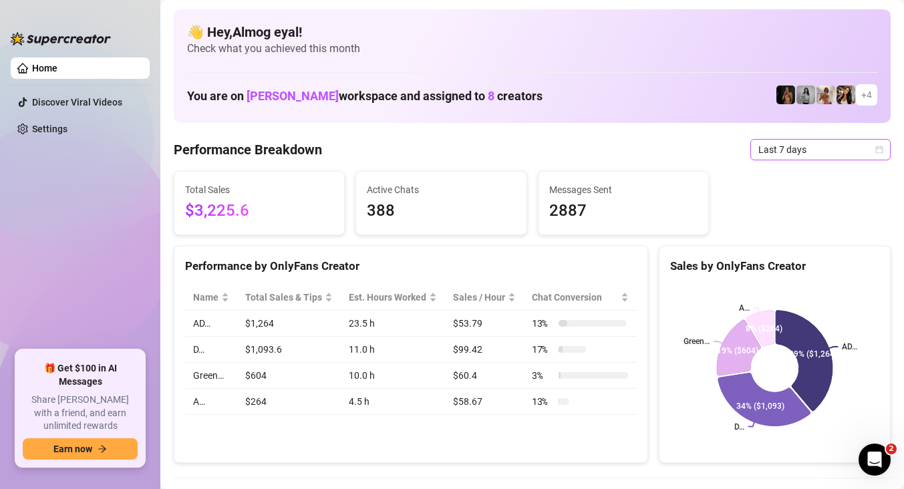 The height and width of the screenshot is (489, 904). I want to click on img: A, so click(805, 95).